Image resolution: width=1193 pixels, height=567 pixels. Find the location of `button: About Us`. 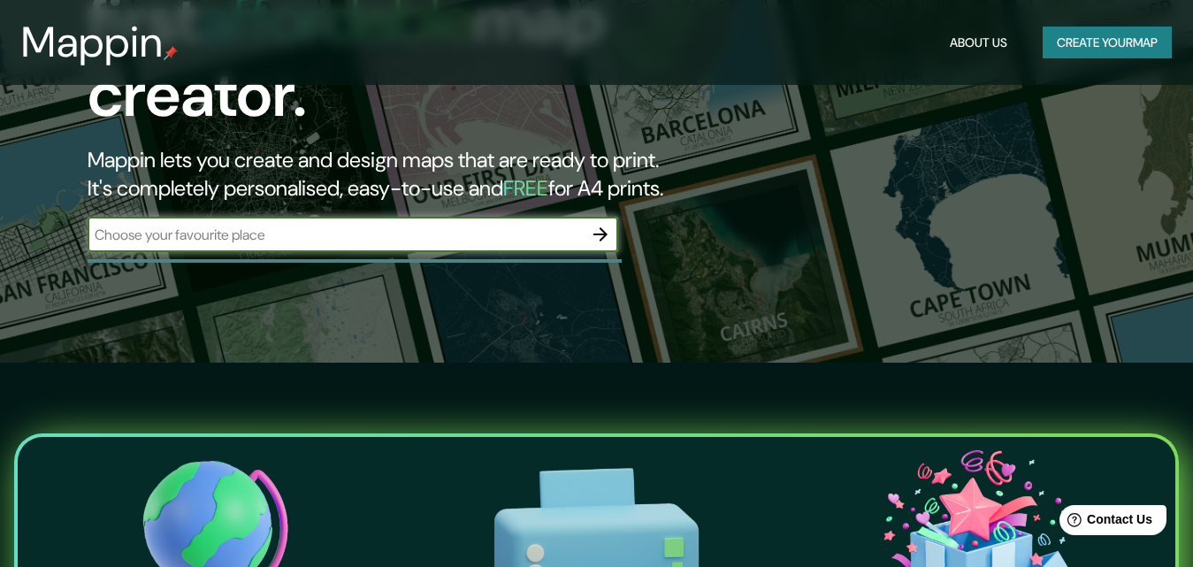

button: About Us is located at coordinates (978, 42).